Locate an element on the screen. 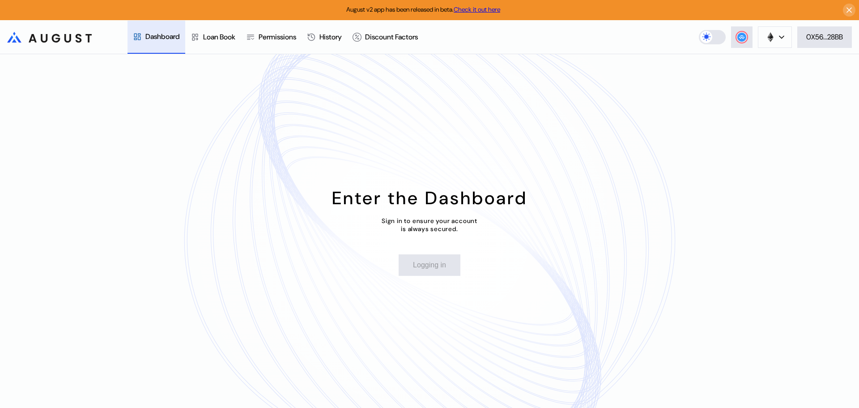 This screenshot has width=859, height=408. a: Check it out here is located at coordinates (477, 9).